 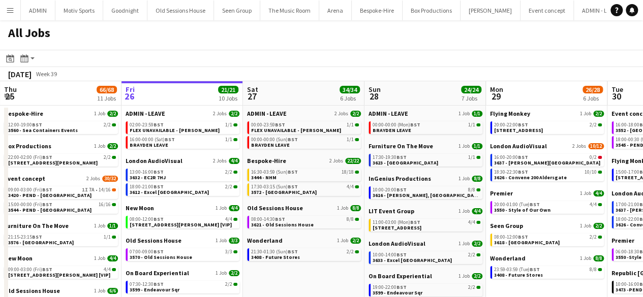 What do you see at coordinates (276, 257) in the screenshot?
I see `span: 3408 - Future Stores` at bounding box center [276, 257].